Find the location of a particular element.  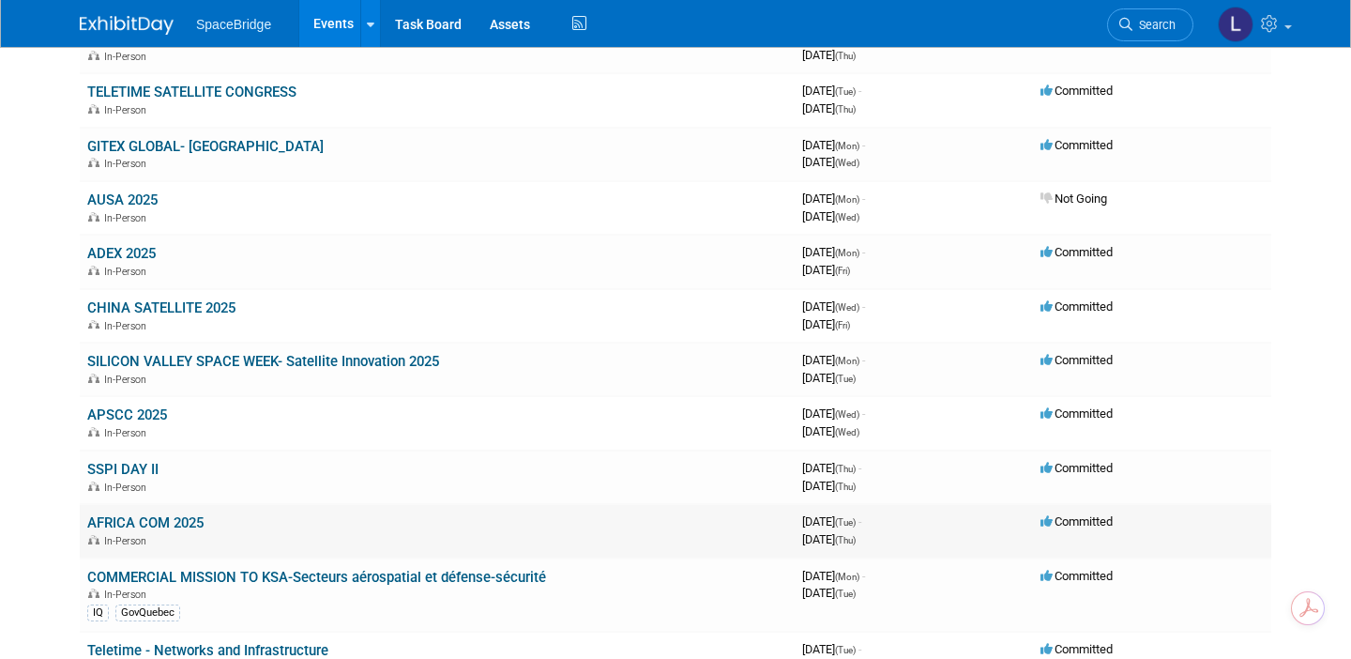

a: AFRICA COM 2025 is located at coordinates (145, 523).